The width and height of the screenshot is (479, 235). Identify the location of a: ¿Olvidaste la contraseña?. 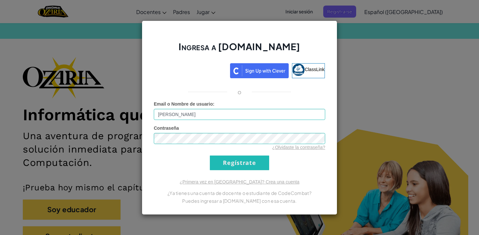
(298, 147).